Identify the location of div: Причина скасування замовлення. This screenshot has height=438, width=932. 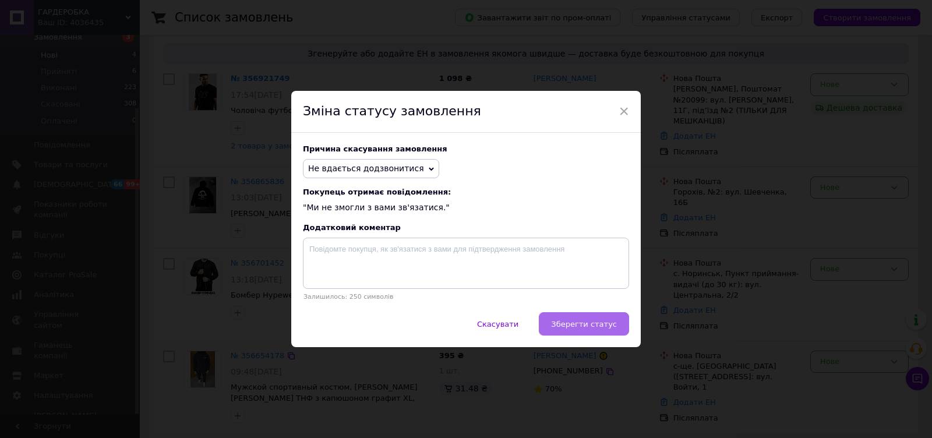
(466, 149).